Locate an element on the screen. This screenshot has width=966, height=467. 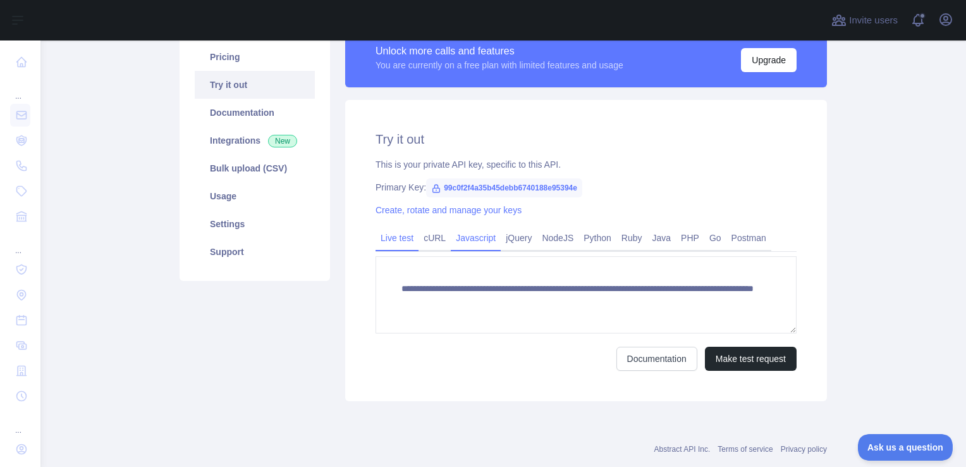
a: Integrations New is located at coordinates (255, 140).